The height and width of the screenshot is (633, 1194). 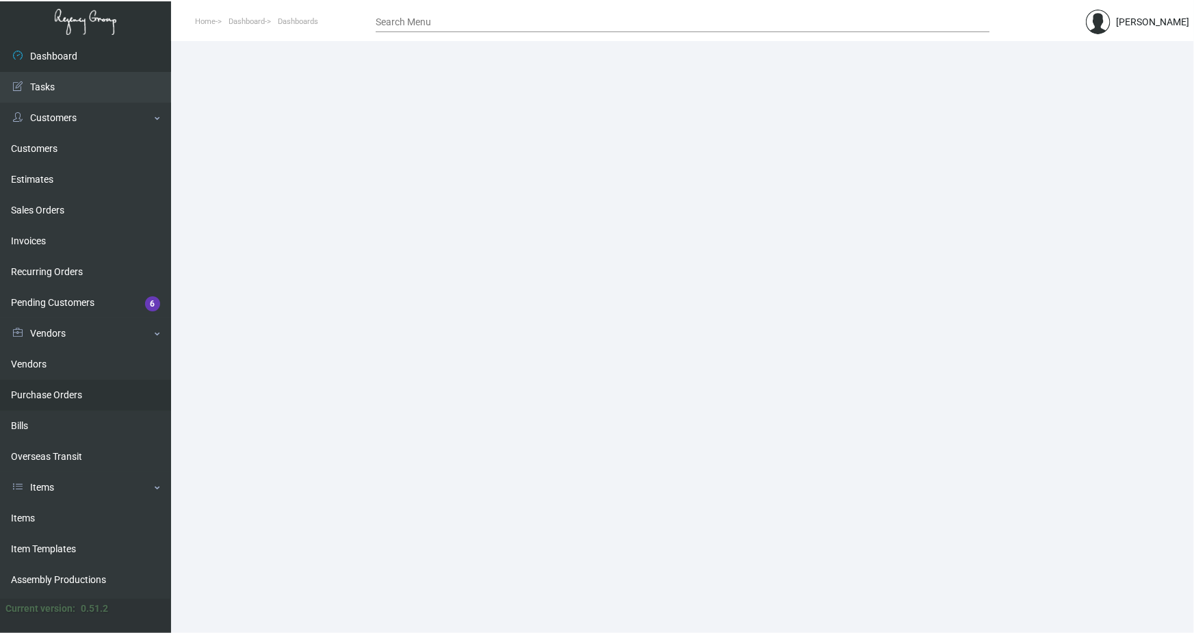 What do you see at coordinates (246, 21) in the screenshot?
I see `span: Dashboard` at bounding box center [246, 21].